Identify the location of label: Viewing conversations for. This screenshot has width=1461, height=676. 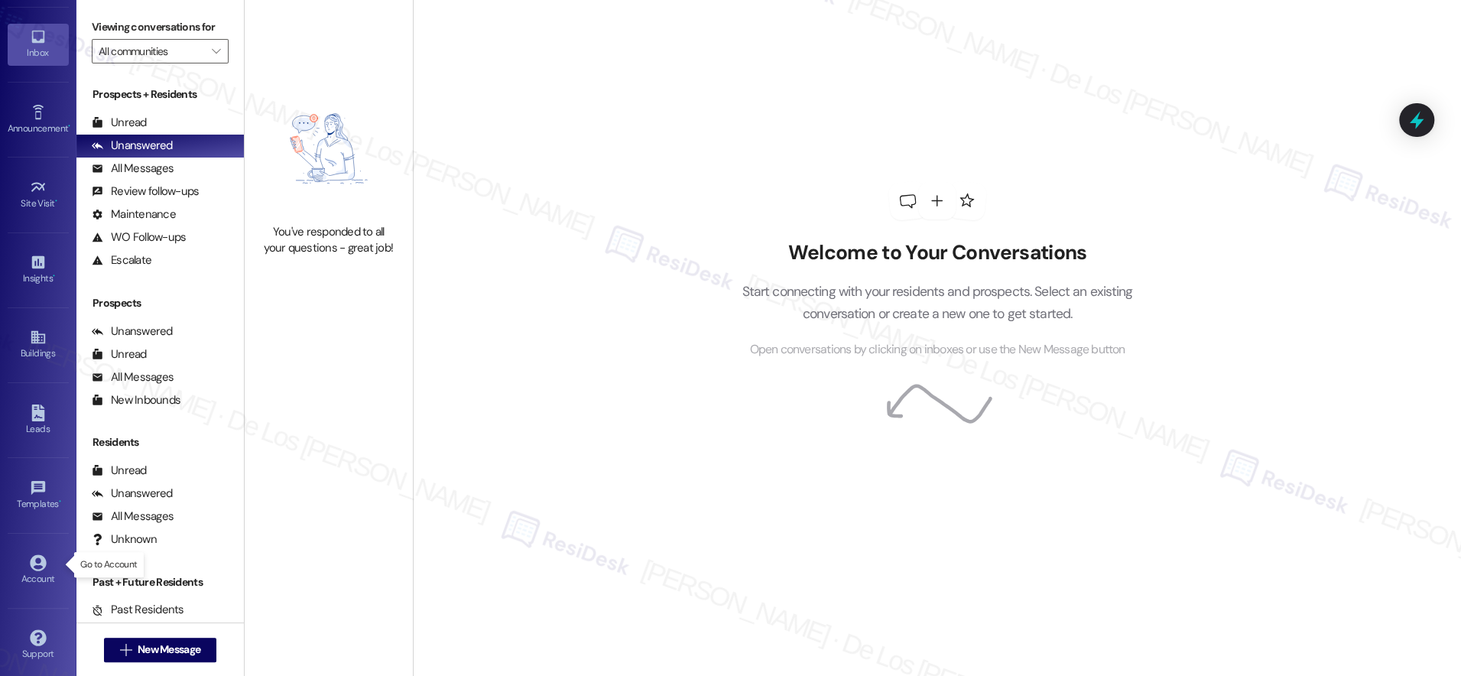
(160, 27).